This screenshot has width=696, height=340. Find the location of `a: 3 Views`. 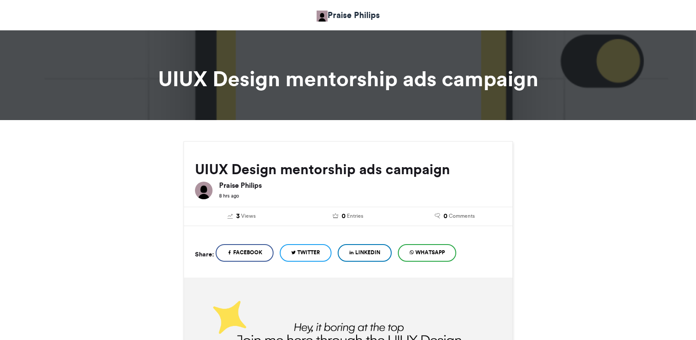

a: 3 Views is located at coordinates (242, 216).